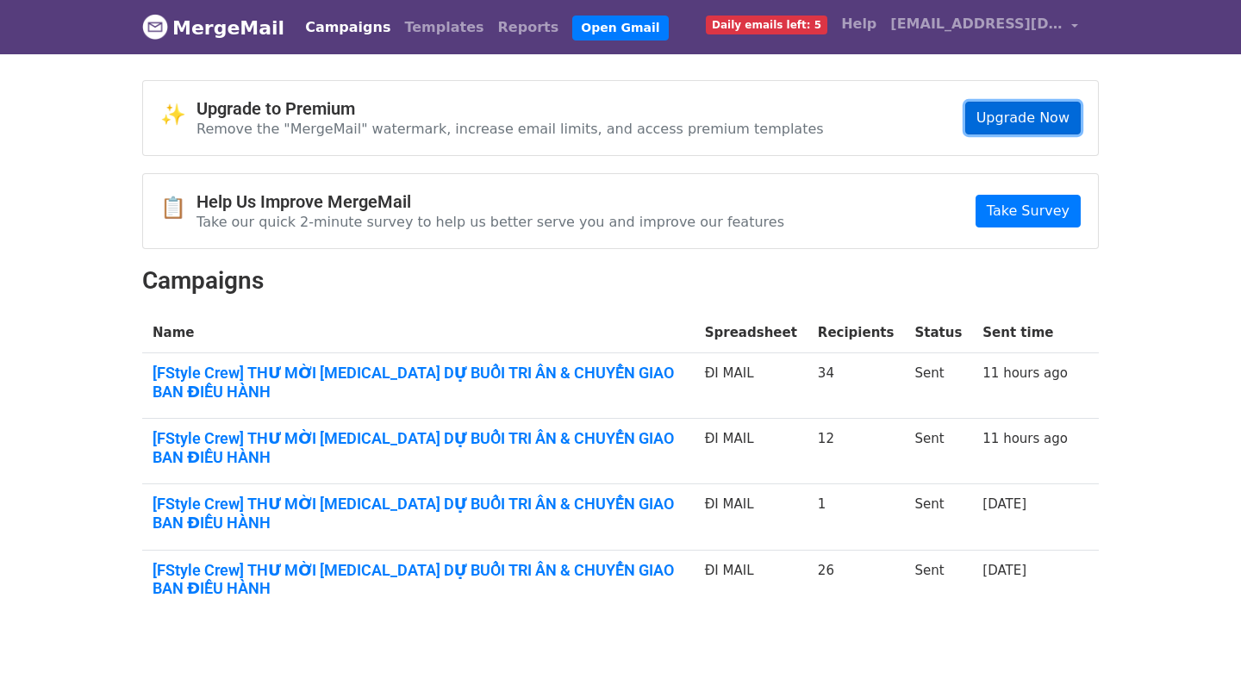 This screenshot has width=1241, height=679. I want to click on a: Take Survey, so click(1028, 211).